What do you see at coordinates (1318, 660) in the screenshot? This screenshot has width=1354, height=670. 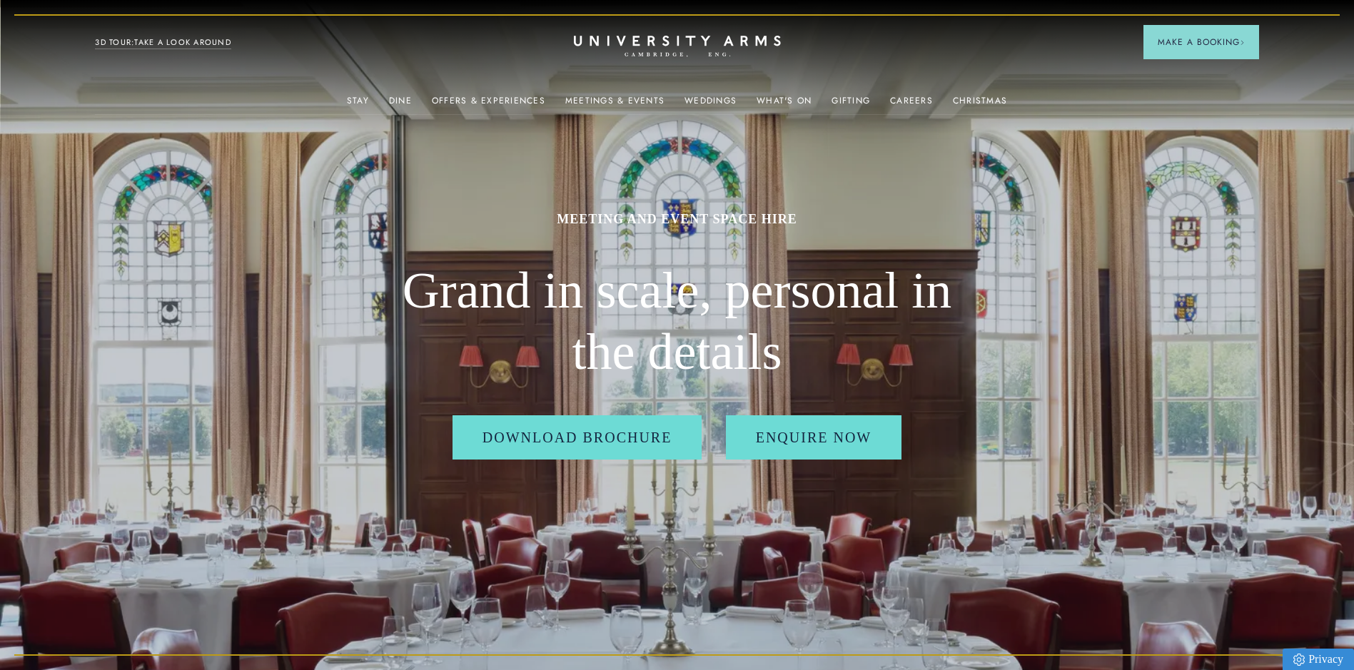 I see `a: Privacy` at bounding box center [1318, 660].